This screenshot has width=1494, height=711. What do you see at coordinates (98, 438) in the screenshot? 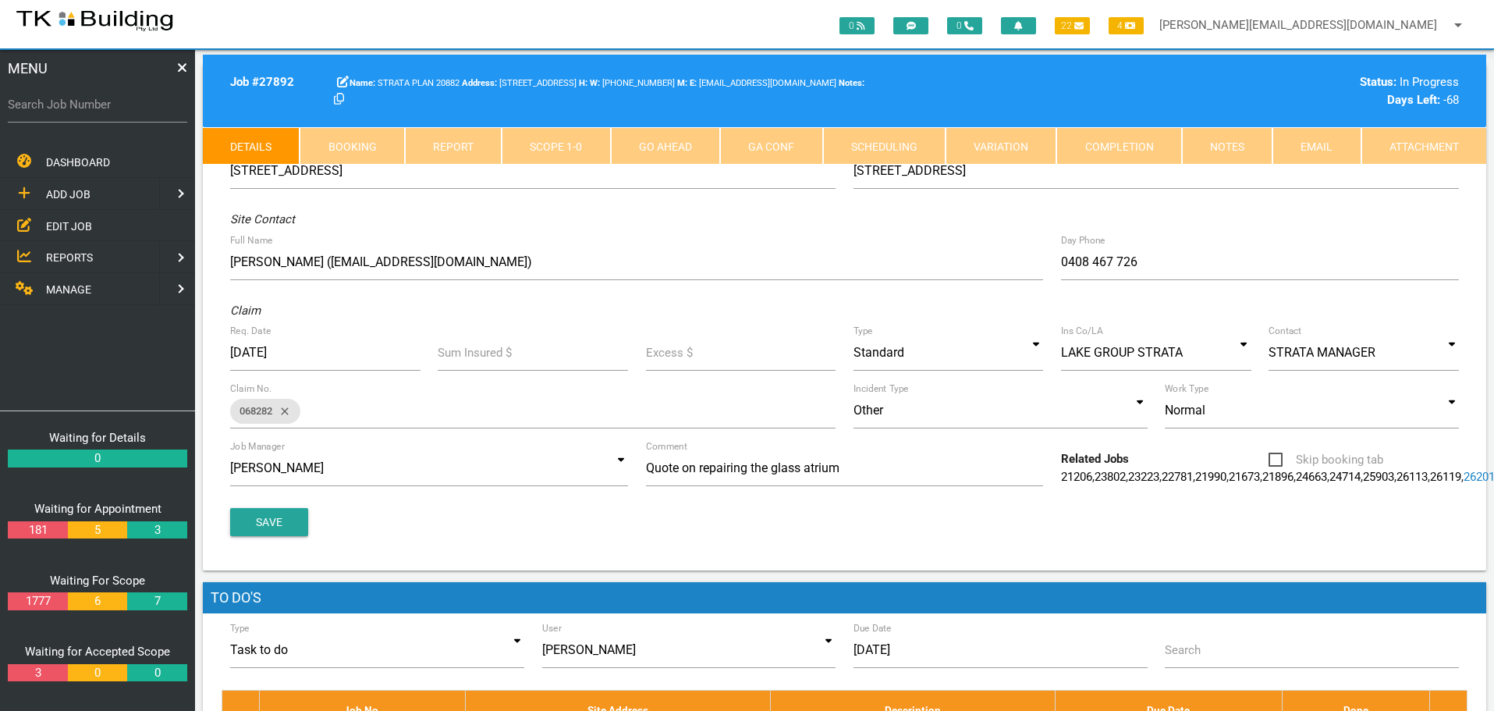
I see `a: Waiting for Details` at bounding box center [98, 438].